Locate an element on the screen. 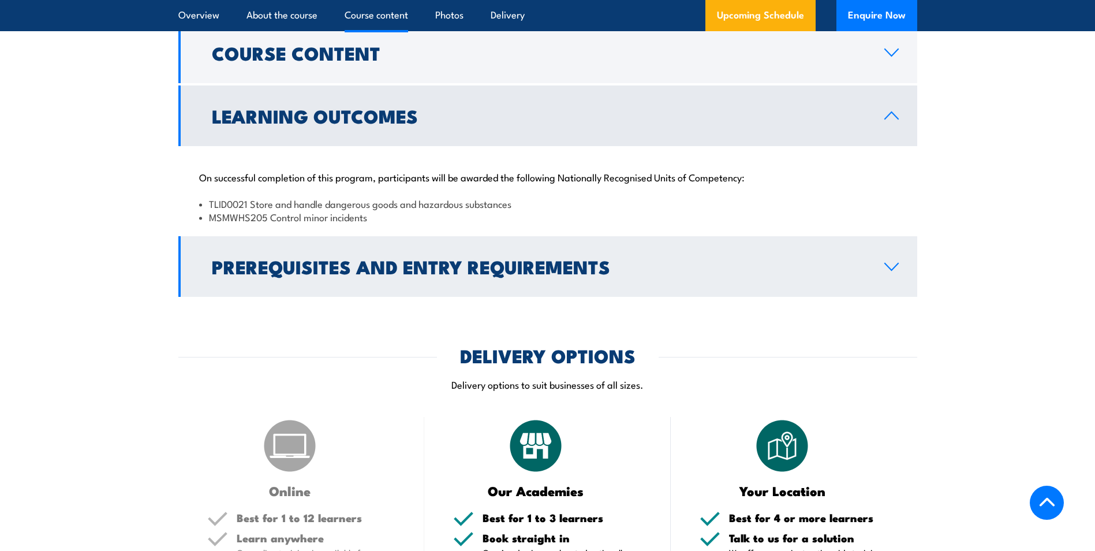 Image resolution: width=1095 pixels, height=551 pixels. h3: Our Academies is located at coordinates (536, 490).